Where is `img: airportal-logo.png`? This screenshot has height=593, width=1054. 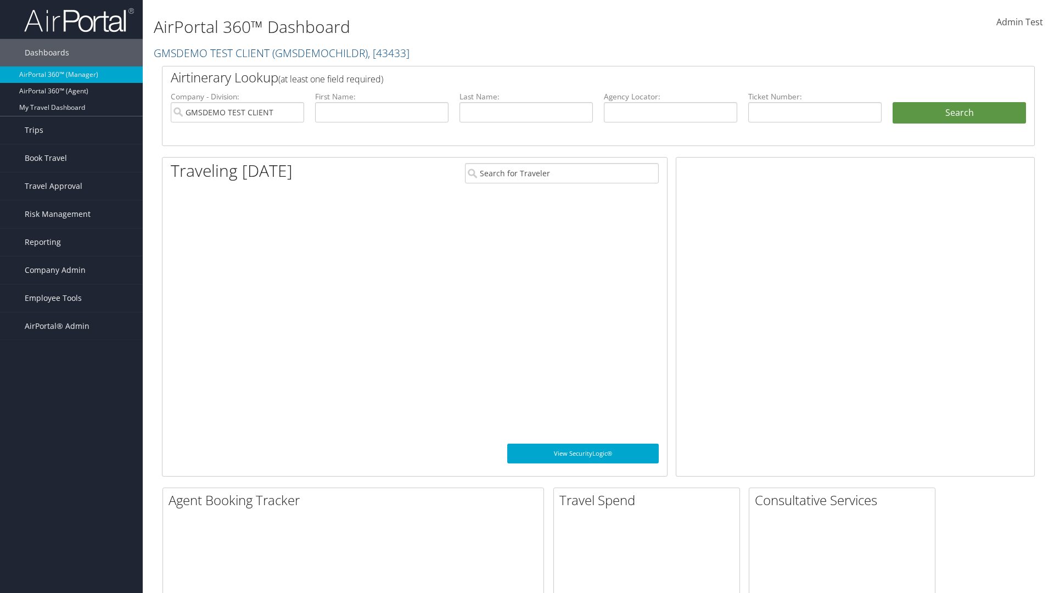 img: airportal-logo.png is located at coordinates (79, 20).